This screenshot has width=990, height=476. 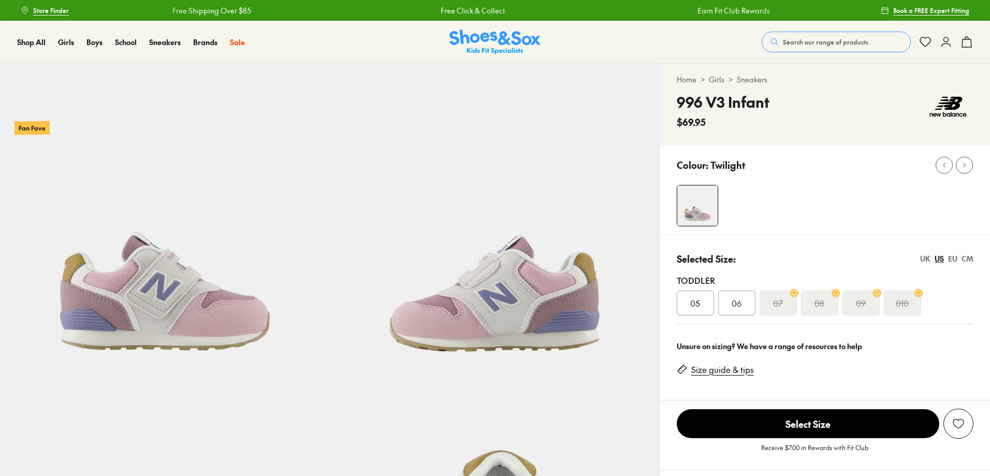 I want to click on a: Shoes & Sox, so click(x=495, y=42).